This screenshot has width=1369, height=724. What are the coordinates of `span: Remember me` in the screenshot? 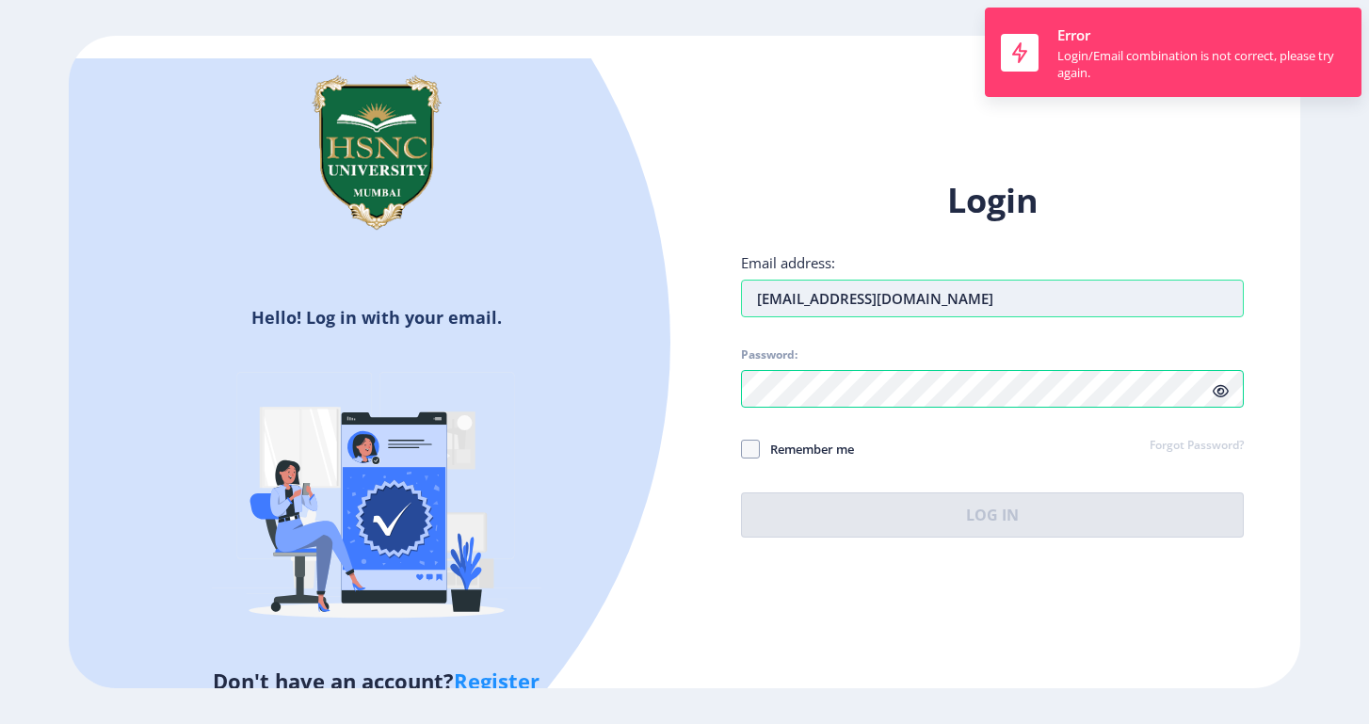 It's located at (807, 449).